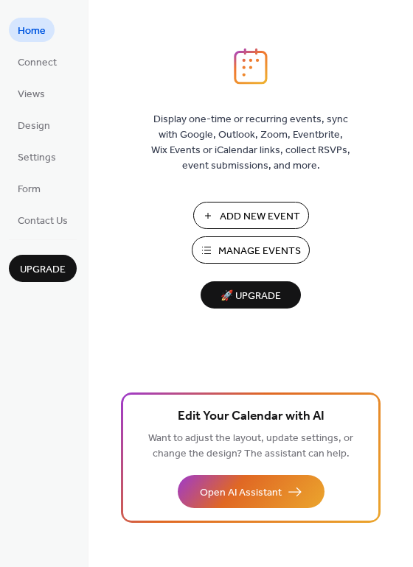  I want to click on span: Manage Events, so click(259, 251).